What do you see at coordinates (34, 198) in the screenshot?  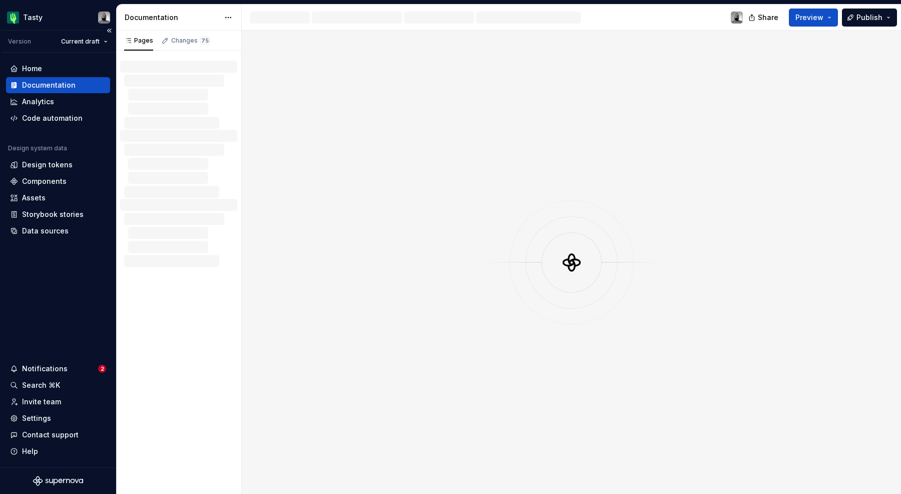 I see `div: Assets` at bounding box center [34, 198].